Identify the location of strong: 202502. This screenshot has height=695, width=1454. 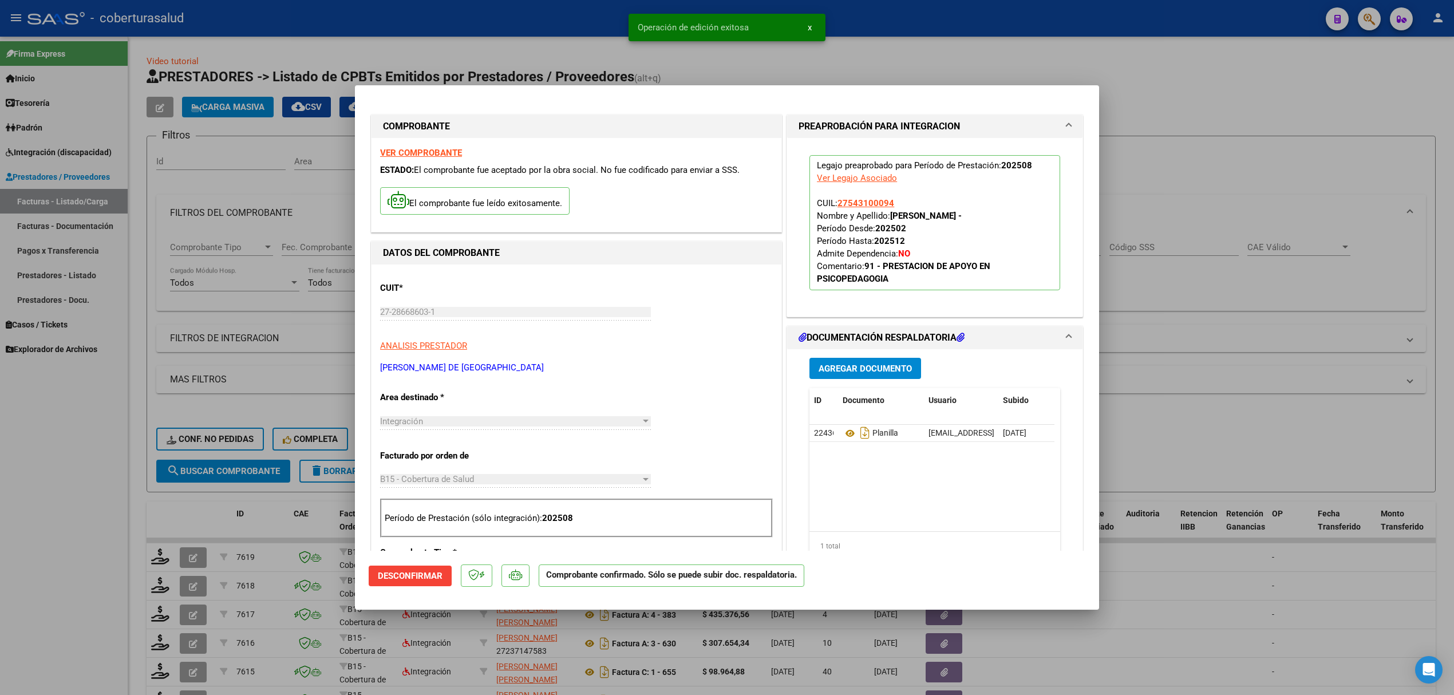
(891, 228).